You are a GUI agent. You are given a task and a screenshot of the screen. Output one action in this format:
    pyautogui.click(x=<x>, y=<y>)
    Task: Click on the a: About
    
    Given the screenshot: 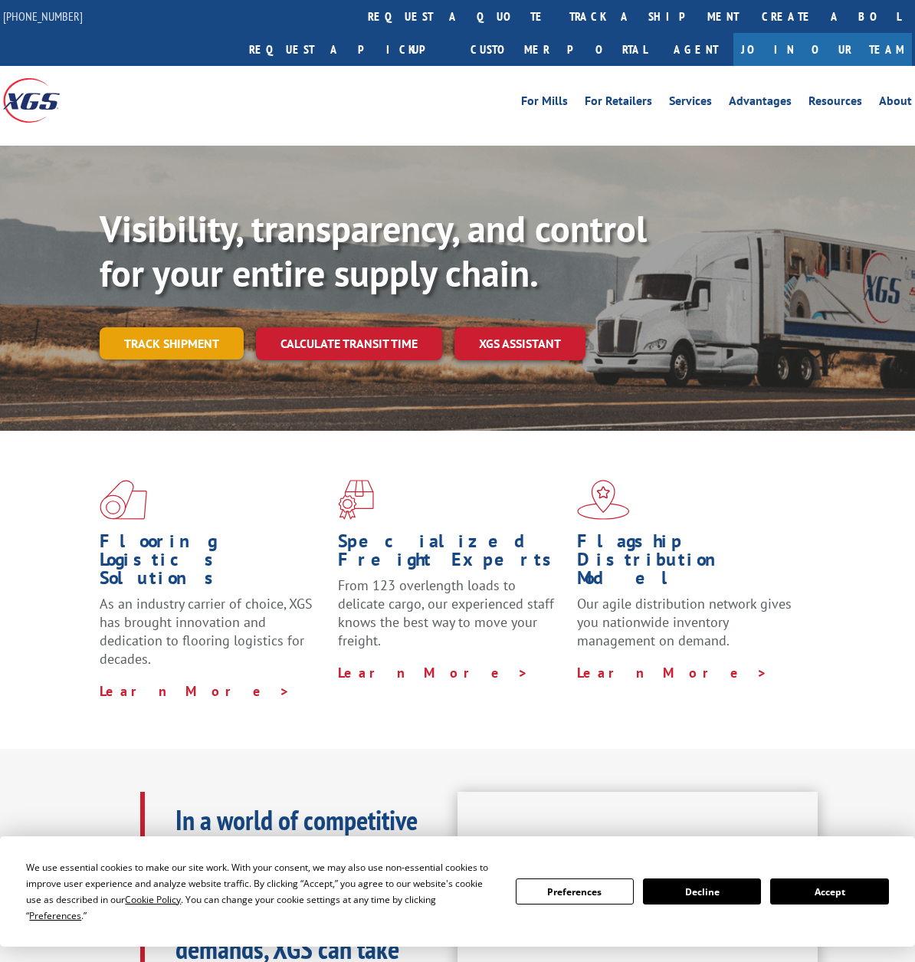 What is the action you would take?
    pyautogui.click(x=895, y=103)
    